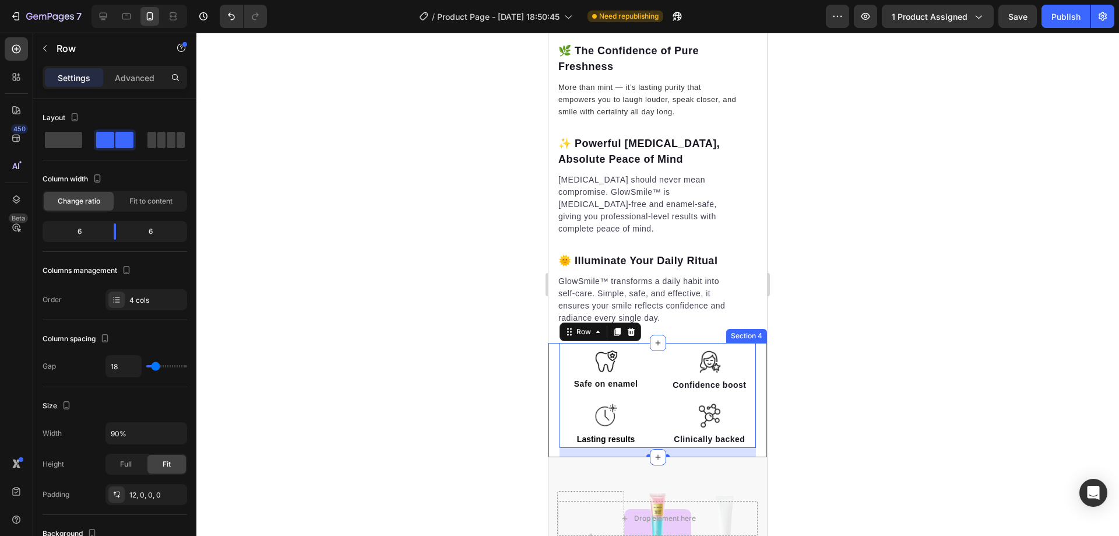 This screenshot has height=536, width=1119. Describe the element at coordinates (161, 382) in the screenshot. I see `img: gempages_584591028455998021-8e82f212-5c33-4f25-a9b9-6a365744bb5b.png` at that location.